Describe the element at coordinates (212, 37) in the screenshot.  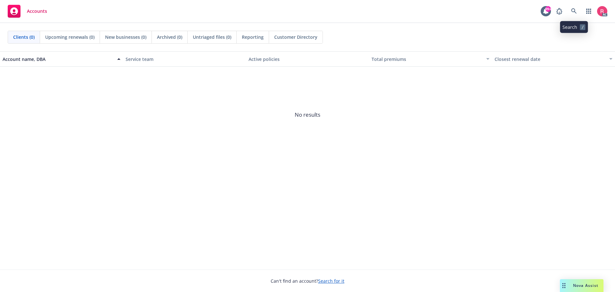
I see `span: Untriaged files (0)` at that location.